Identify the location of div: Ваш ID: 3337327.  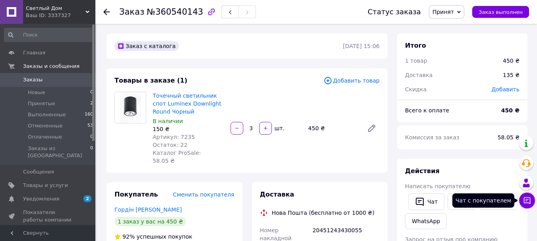
(60, 15).